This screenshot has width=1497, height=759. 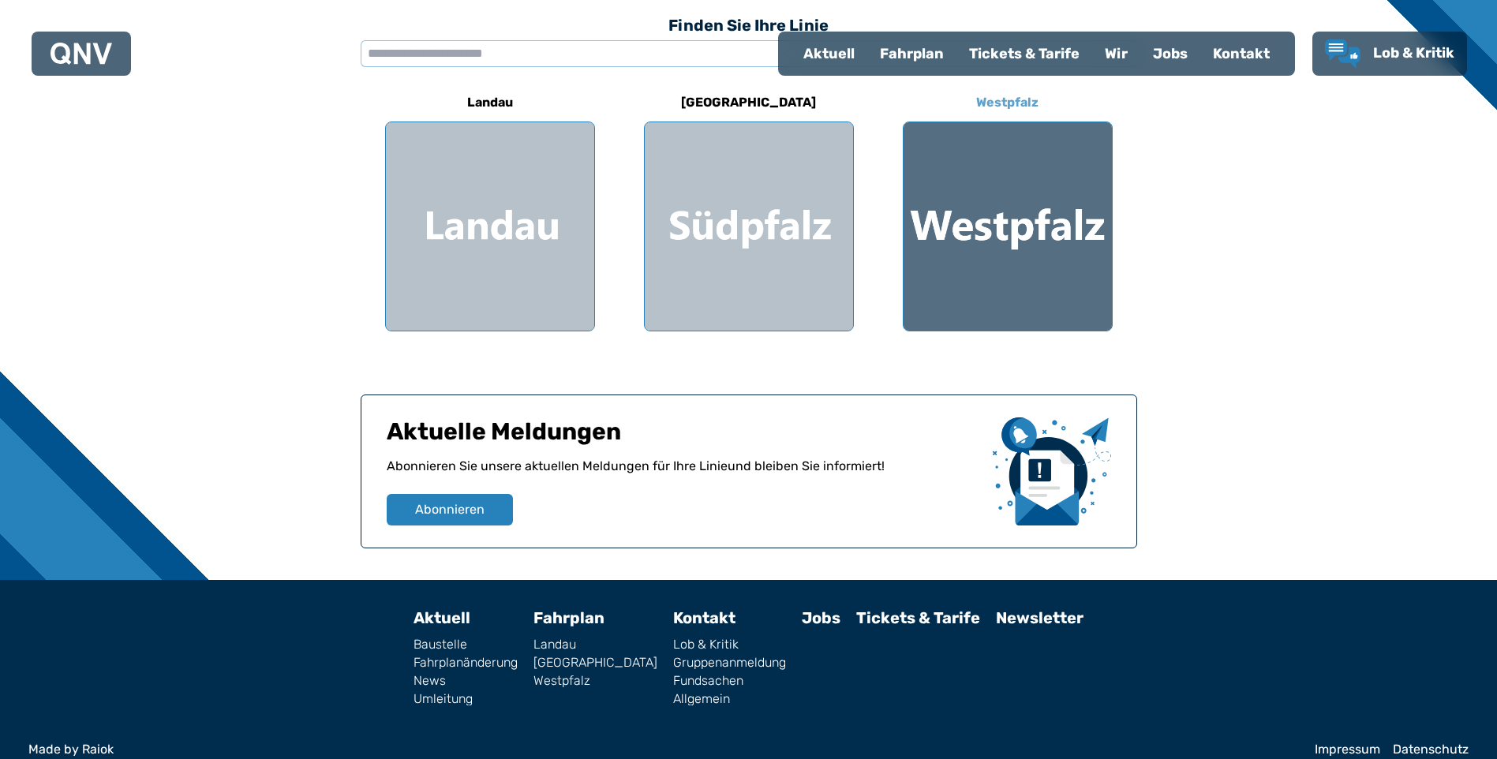 I want to click on a: Wir, so click(x=1116, y=54).